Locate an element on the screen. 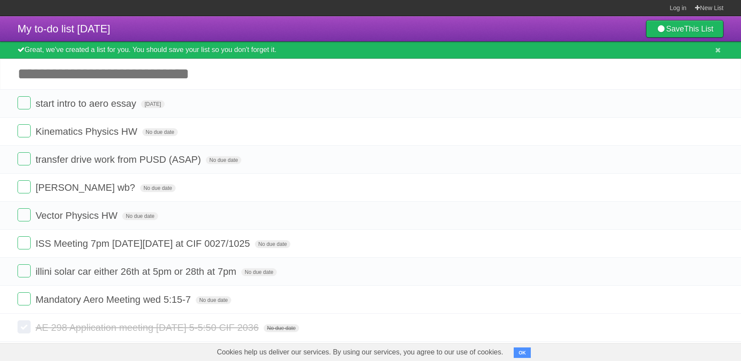 The image size is (741, 361). button: OK is located at coordinates (522, 353).